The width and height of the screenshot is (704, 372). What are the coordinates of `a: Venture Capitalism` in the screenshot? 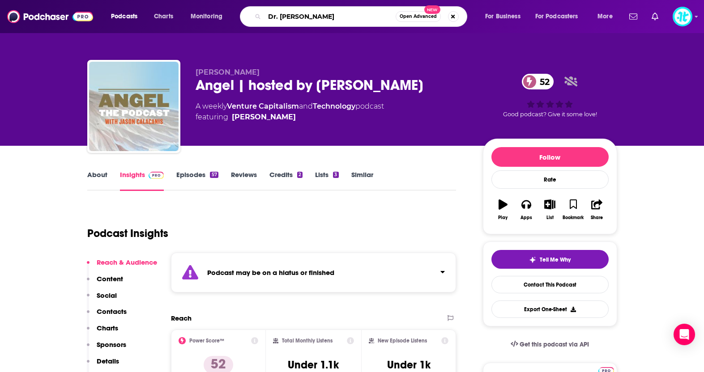 It's located at (263, 106).